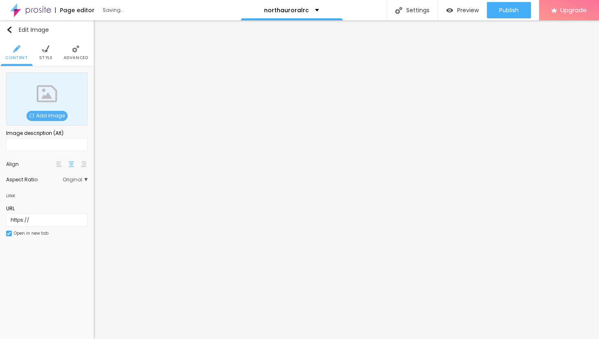 The height and width of the screenshot is (339, 599). Describe the element at coordinates (46, 58) in the screenshot. I see `span: Style` at that location.